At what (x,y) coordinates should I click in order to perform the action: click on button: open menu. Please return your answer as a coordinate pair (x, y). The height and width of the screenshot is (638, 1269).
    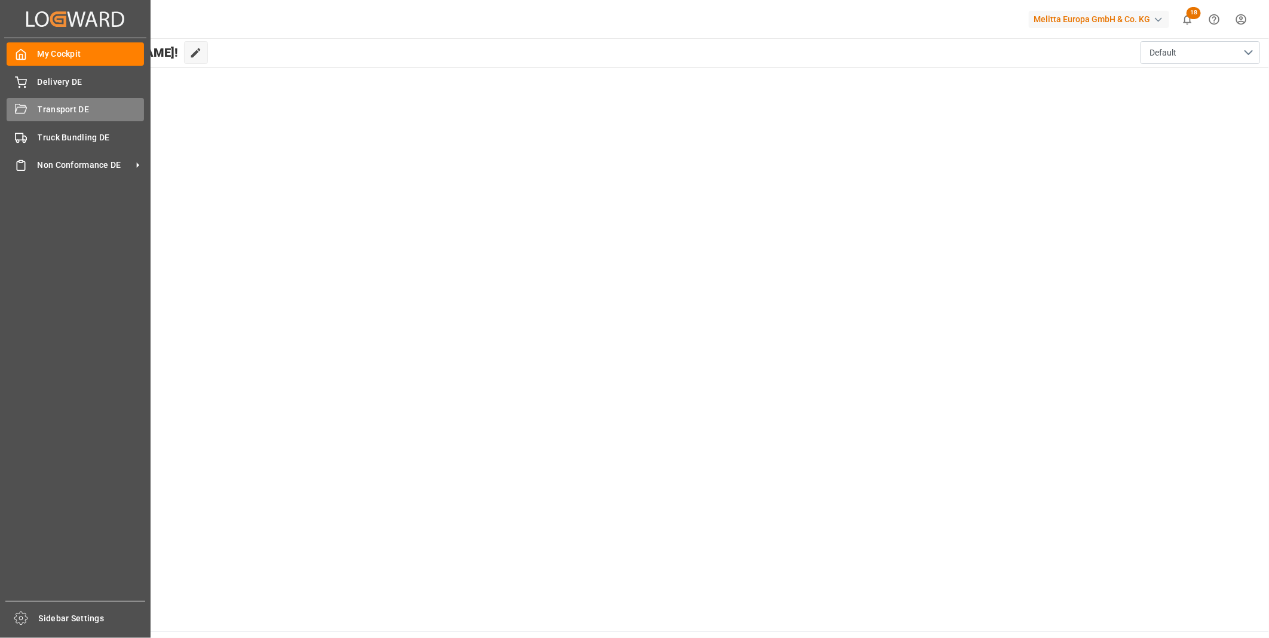
    Looking at the image, I should click on (1200, 53).